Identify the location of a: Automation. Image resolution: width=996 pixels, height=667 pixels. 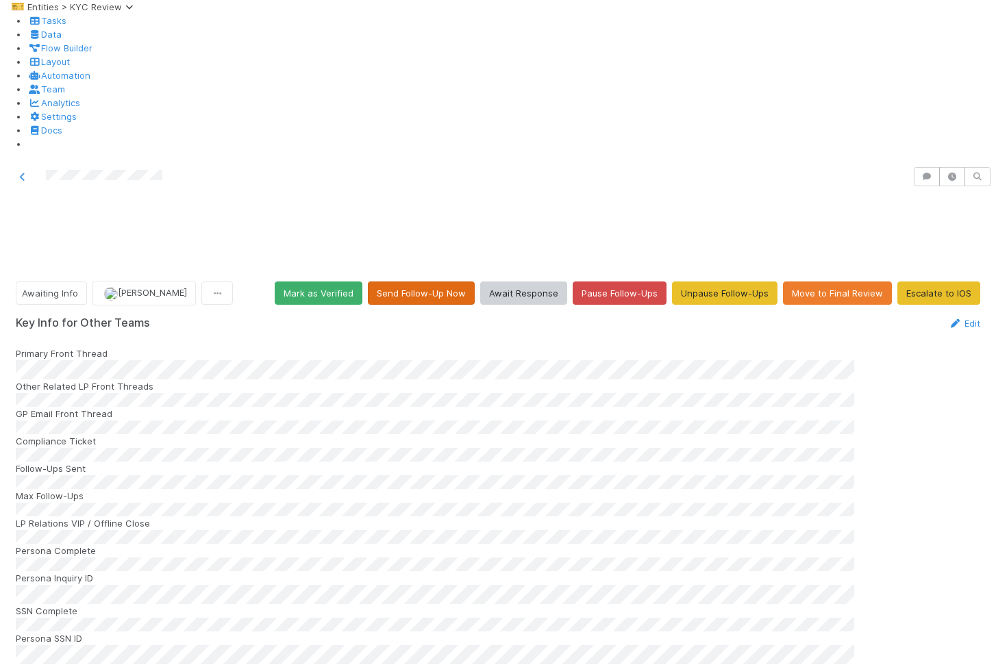
(59, 75).